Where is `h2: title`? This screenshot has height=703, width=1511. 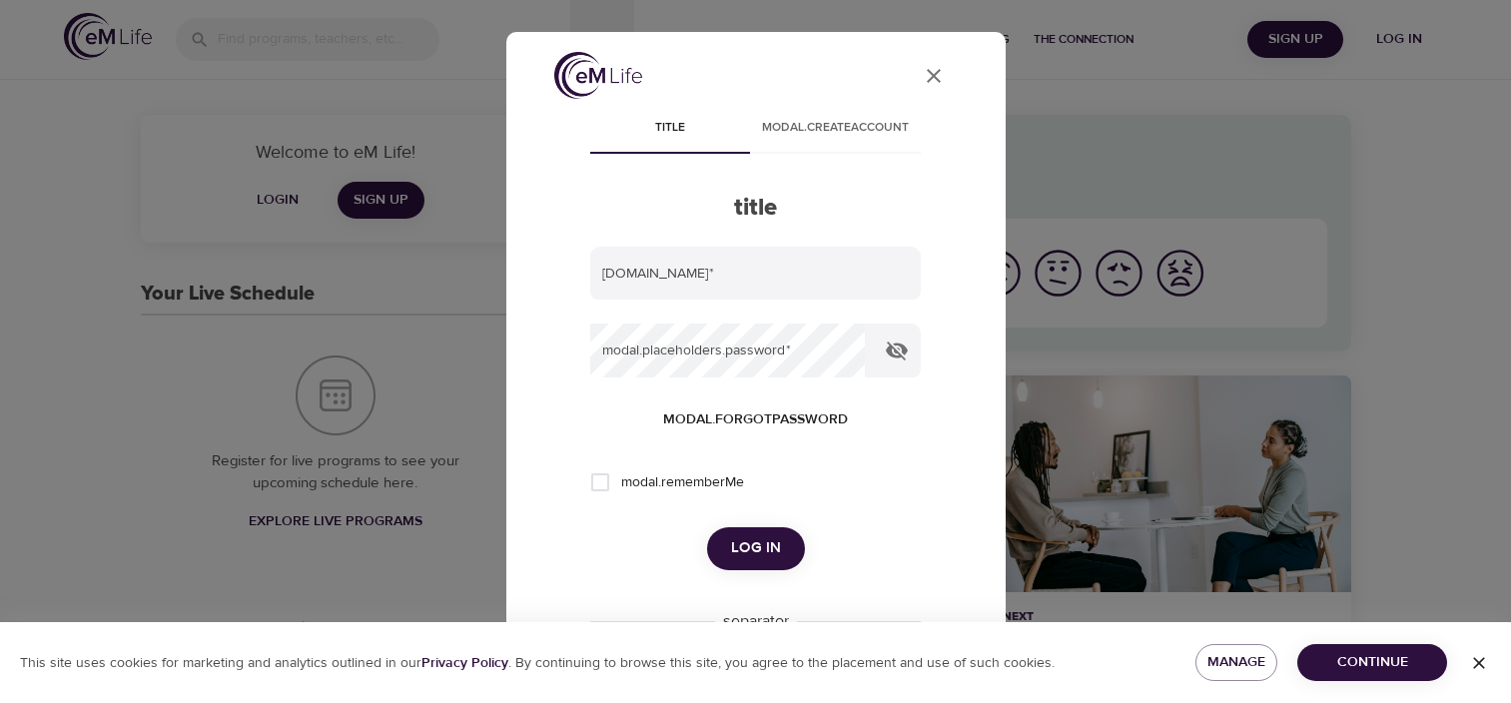 h2: title is located at coordinates (755, 208).